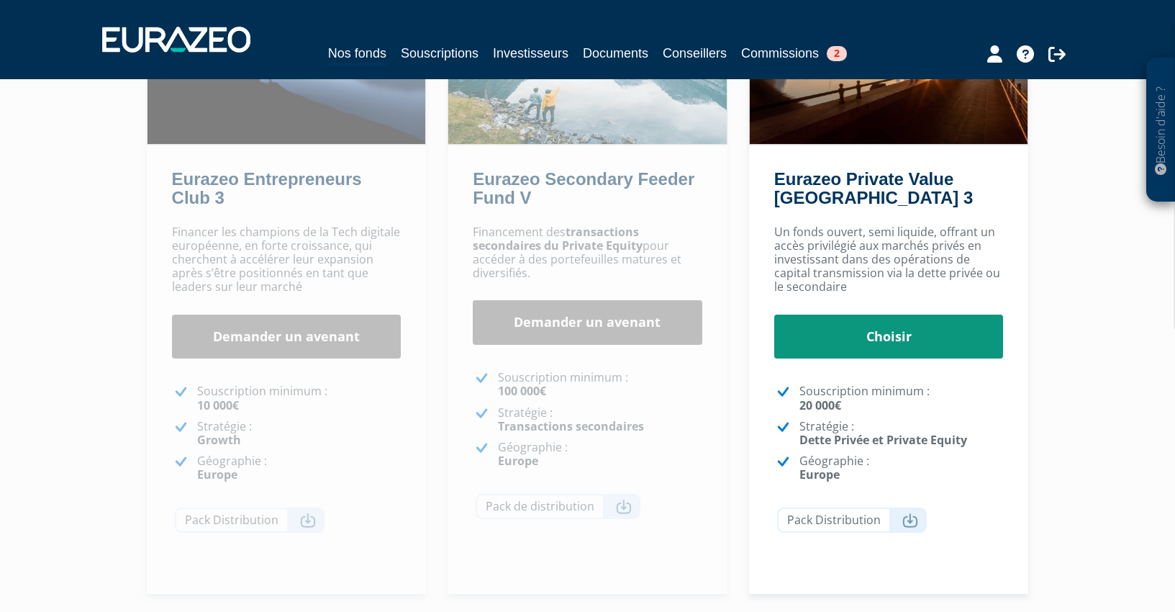 This screenshot has width=1175, height=612. Describe the element at coordinates (571, 426) in the screenshot. I see `strong: Transactions secondaires` at that location.